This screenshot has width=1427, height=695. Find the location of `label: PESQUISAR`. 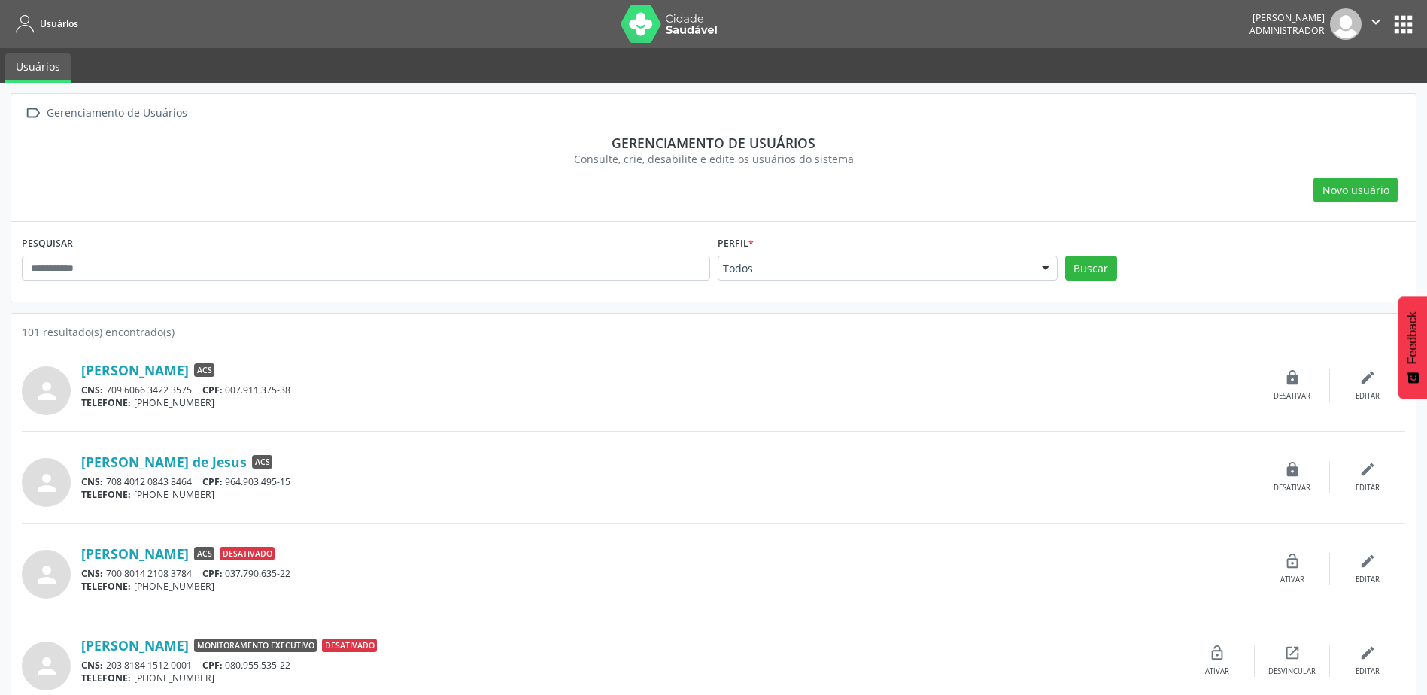

label: PESQUISAR is located at coordinates (47, 244).